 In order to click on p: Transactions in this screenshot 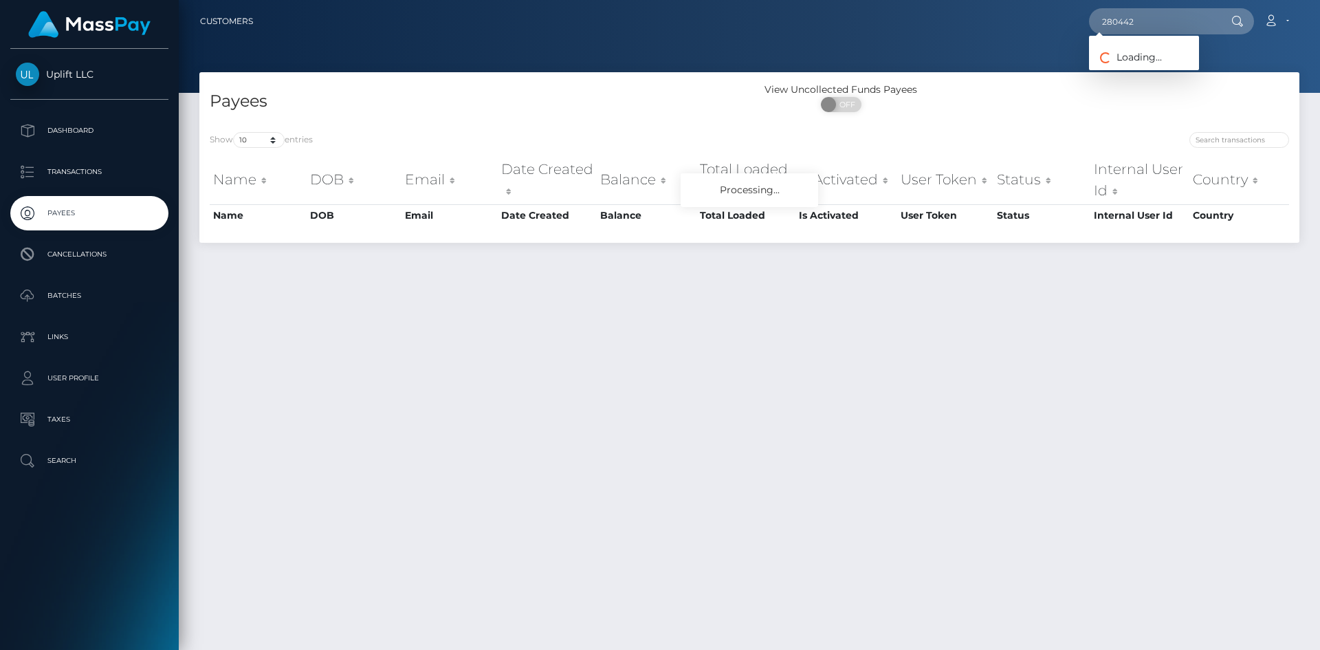, I will do `click(89, 172)`.